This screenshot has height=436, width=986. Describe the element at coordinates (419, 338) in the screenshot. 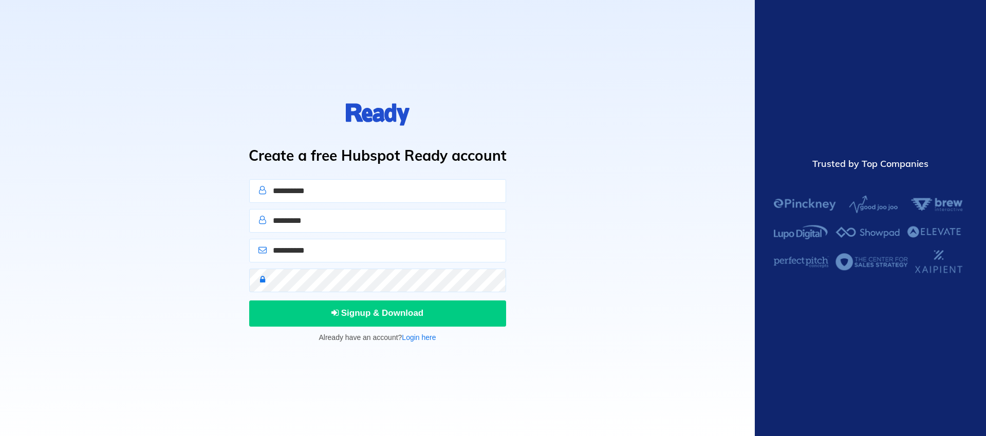

I see `a: Login here` at that location.